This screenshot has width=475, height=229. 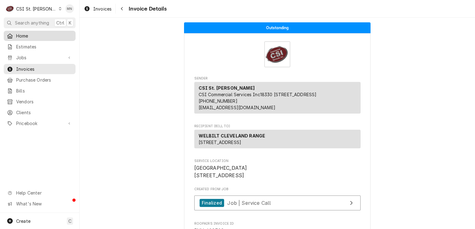 I want to click on strong: WELBILT CLEVELAND RANGE, so click(x=232, y=136).